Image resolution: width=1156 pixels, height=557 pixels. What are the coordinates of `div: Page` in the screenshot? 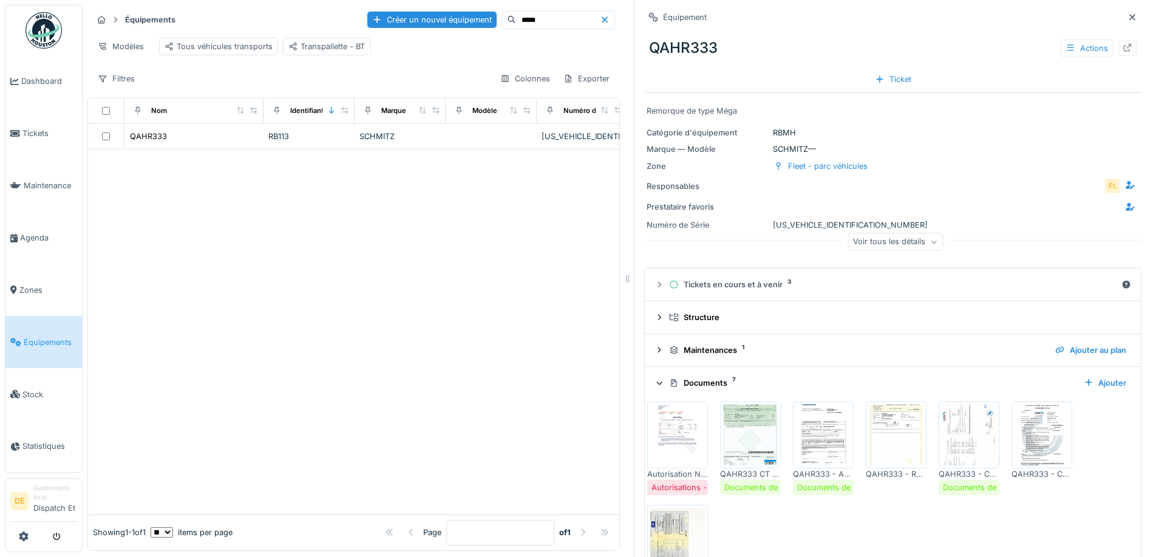 It's located at (432, 532).